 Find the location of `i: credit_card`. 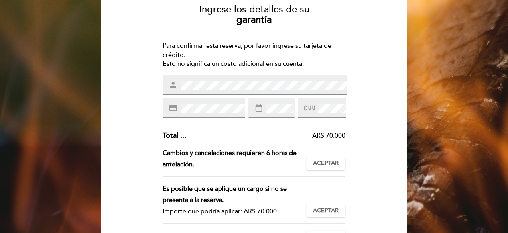

i: credit_card is located at coordinates (173, 108).